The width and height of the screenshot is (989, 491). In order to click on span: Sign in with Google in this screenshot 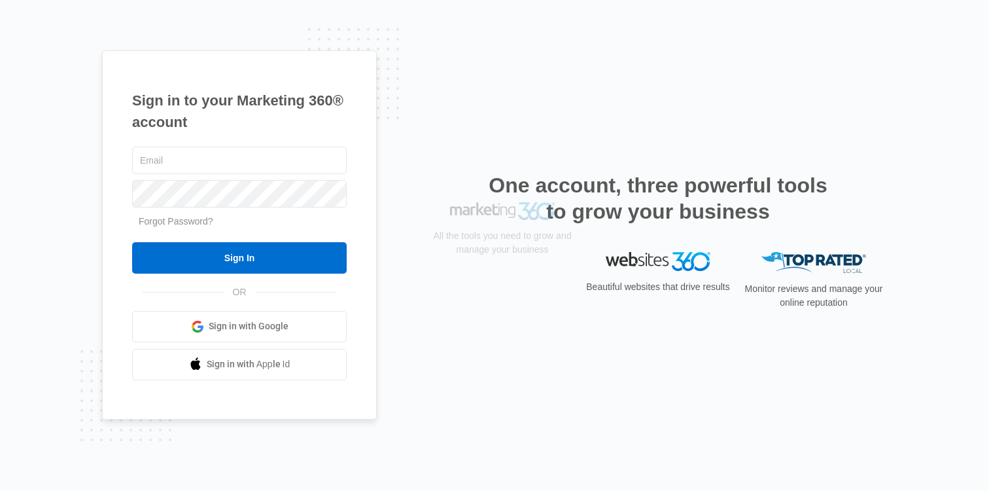, I will do `click(249, 326)`.